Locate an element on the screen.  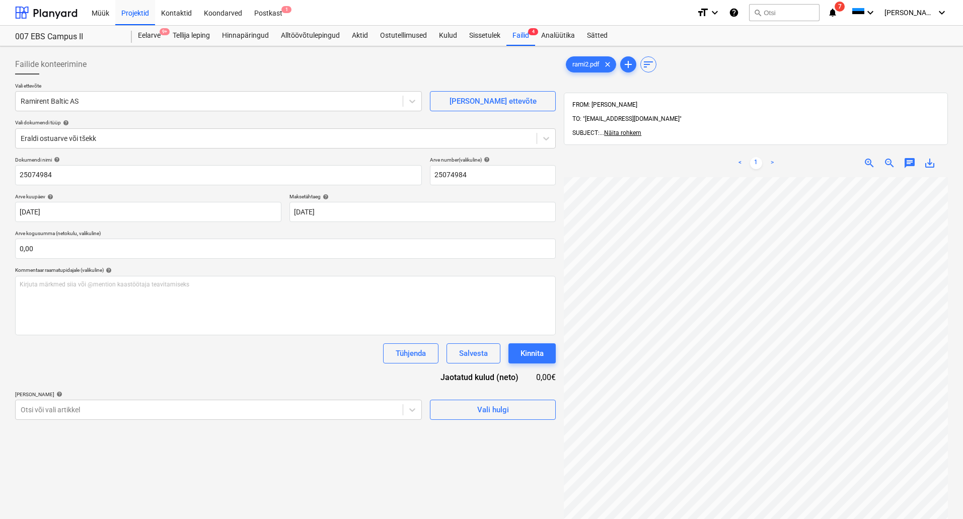
a: Next page is located at coordinates (772, 163).